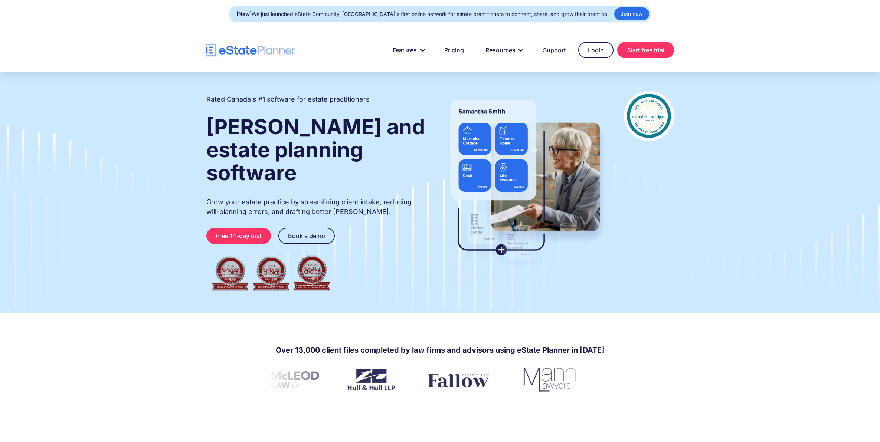  Describe the element at coordinates (316, 207) in the screenshot. I see `p: Grow your estate practice by streamlining client intake, reducing will-planning errors, and draft...` at that location.